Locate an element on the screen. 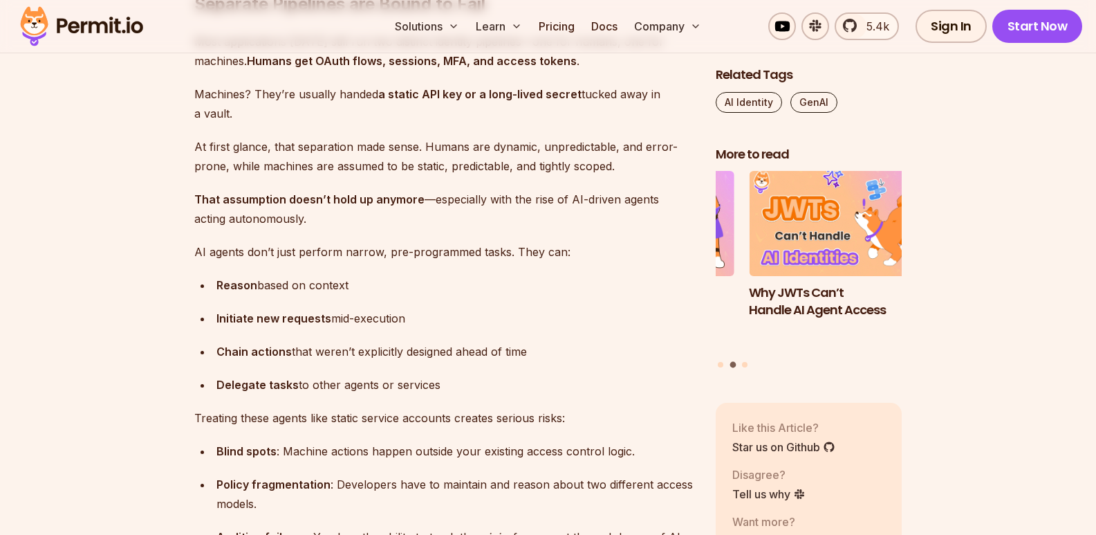  p: Treating these agents like static service accounts creates serious risks: is located at coordinates (444, 418).